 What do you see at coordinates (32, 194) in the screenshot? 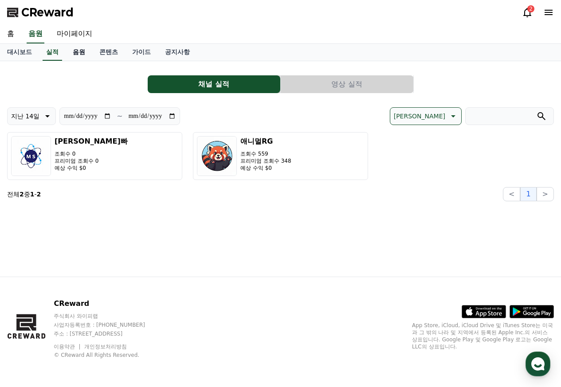
I see `strong: 1` at bounding box center [32, 194].